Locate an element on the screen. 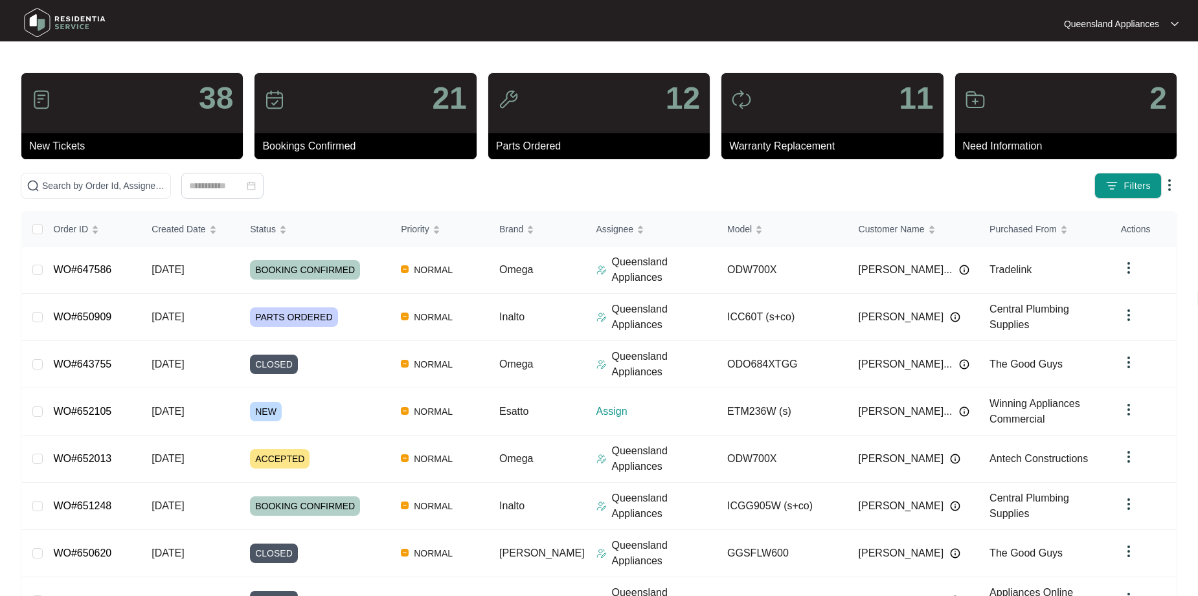 This screenshot has height=596, width=1198. p: New Tickets is located at coordinates (136, 146).